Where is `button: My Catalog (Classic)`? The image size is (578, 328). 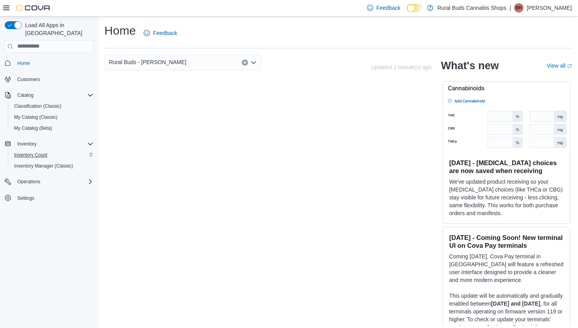
button: My Catalog (Classic) is located at coordinates (52, 117).